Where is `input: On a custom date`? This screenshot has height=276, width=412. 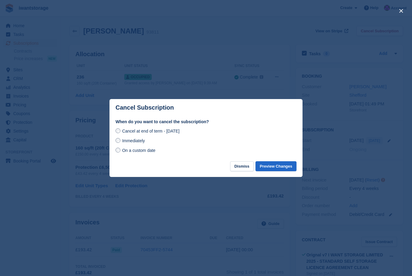
input: On a custom date is located at coordinates (118, 150).